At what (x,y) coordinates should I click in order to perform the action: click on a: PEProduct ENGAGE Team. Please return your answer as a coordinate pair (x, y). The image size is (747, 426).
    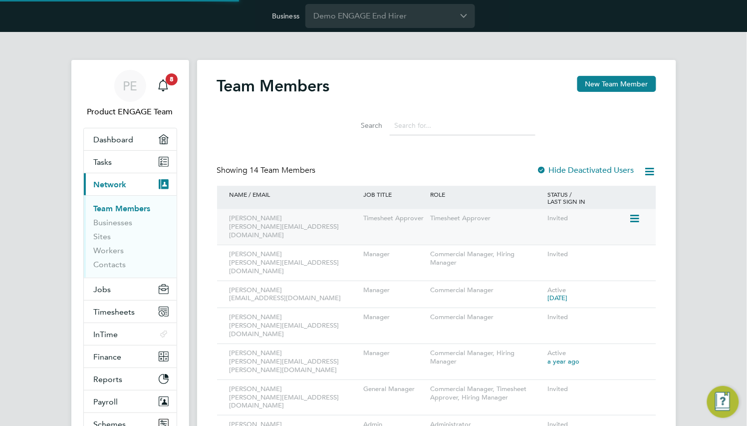
    Looking at the image, I should click on (130, 94).